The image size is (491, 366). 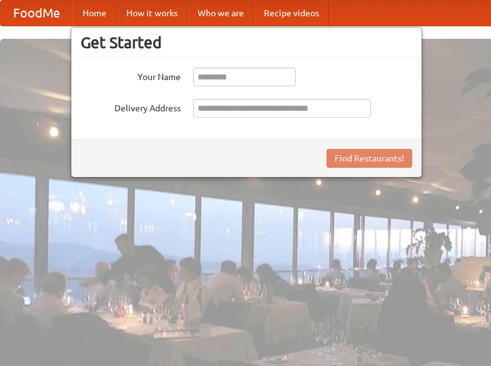 I want to click on label: Your Name, so click(x=131, y=75).